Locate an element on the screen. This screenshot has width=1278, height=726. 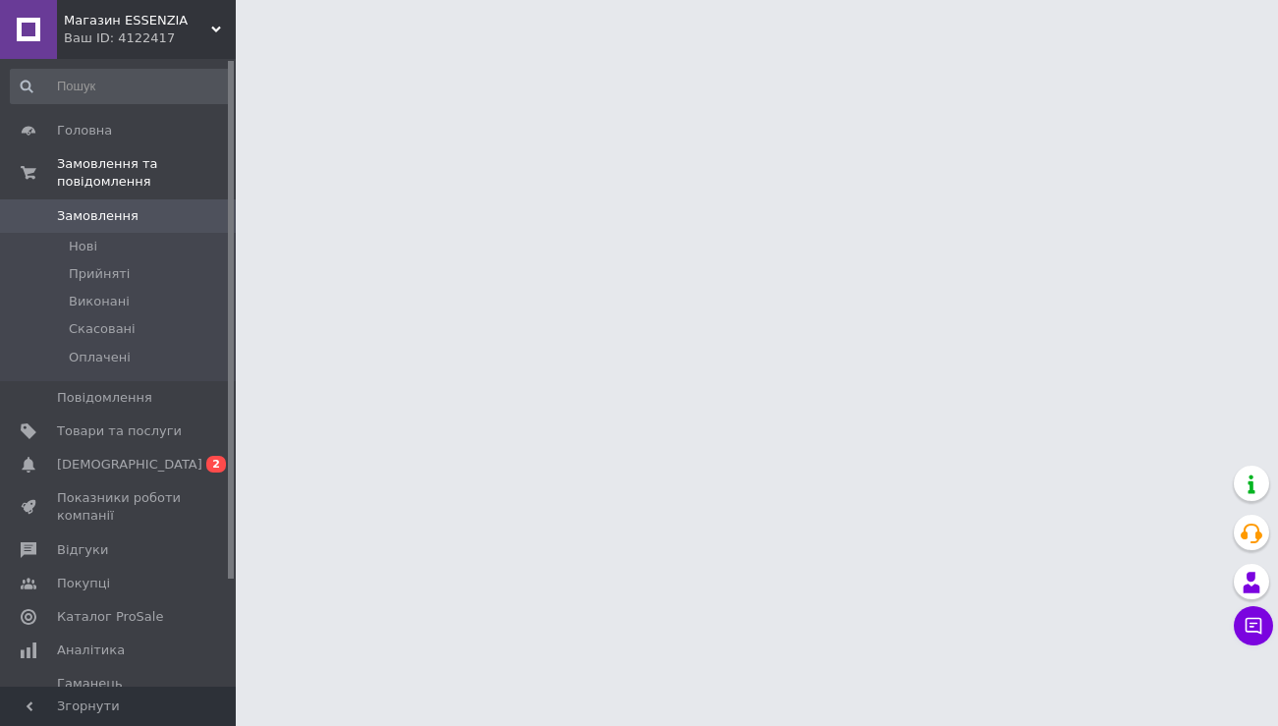
button: Чат з покупцем is located at coordinates (1254, 626).